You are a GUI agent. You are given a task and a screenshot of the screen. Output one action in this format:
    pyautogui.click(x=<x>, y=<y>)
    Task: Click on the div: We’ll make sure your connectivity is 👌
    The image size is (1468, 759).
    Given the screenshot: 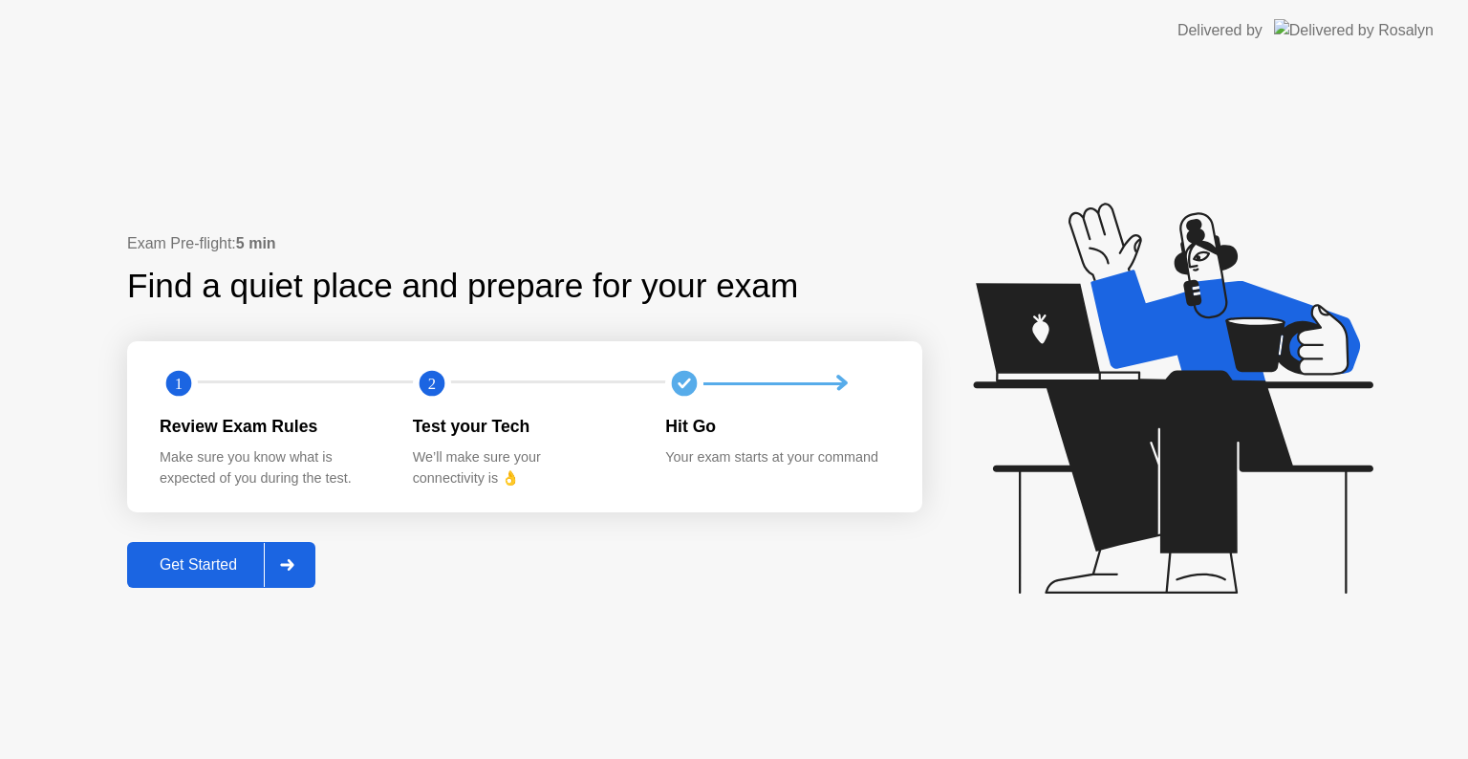 What is the action you would take?
    pyautogui.click(x=524, y=467)
    